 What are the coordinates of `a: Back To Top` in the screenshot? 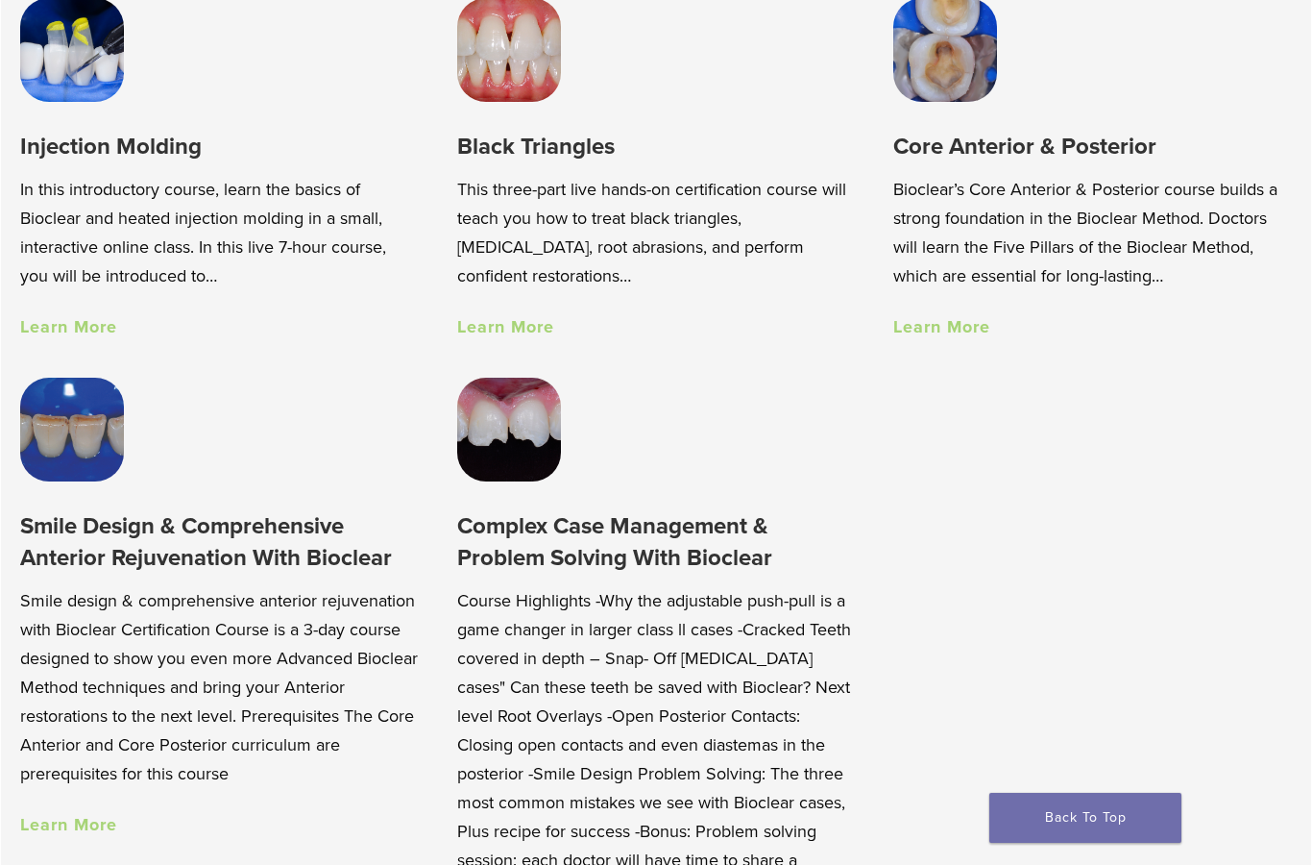 It's located at (1086, 818).